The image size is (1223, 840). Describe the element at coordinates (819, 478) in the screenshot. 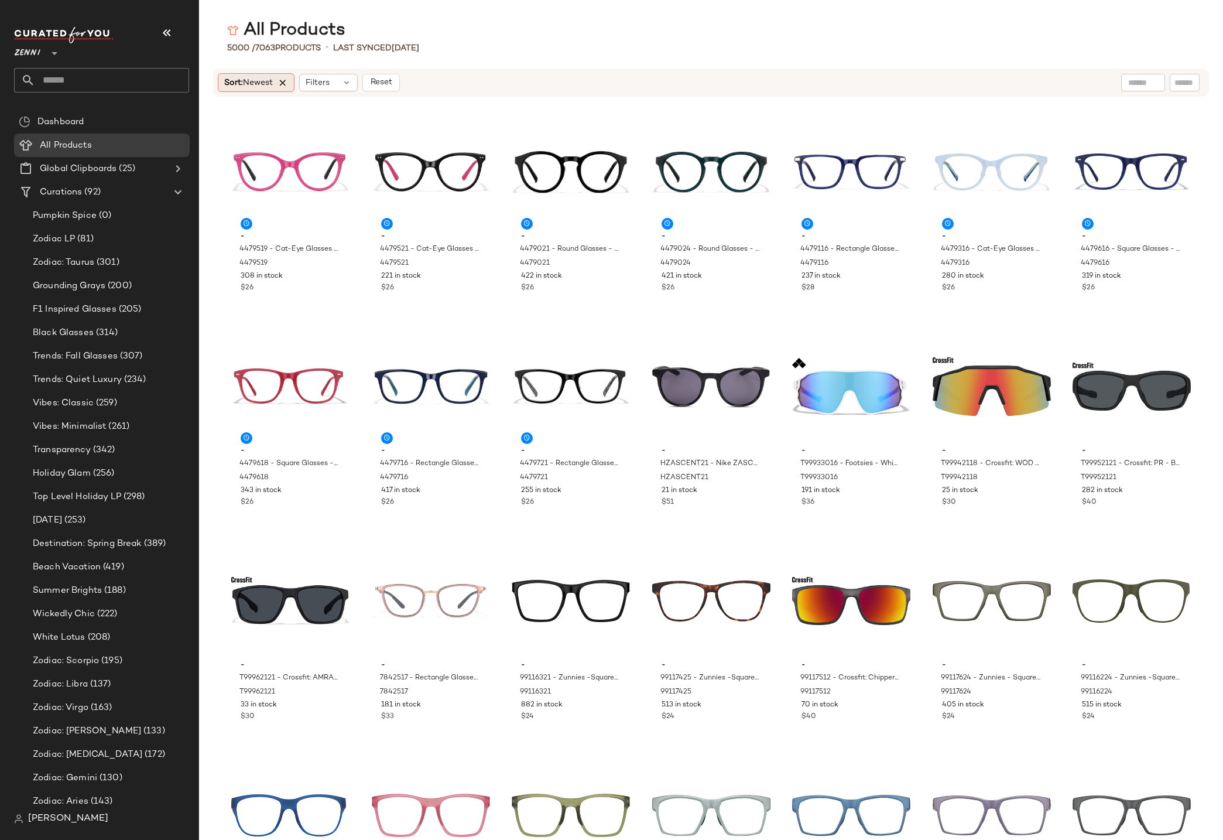

I see `span: T99933016` at that location.